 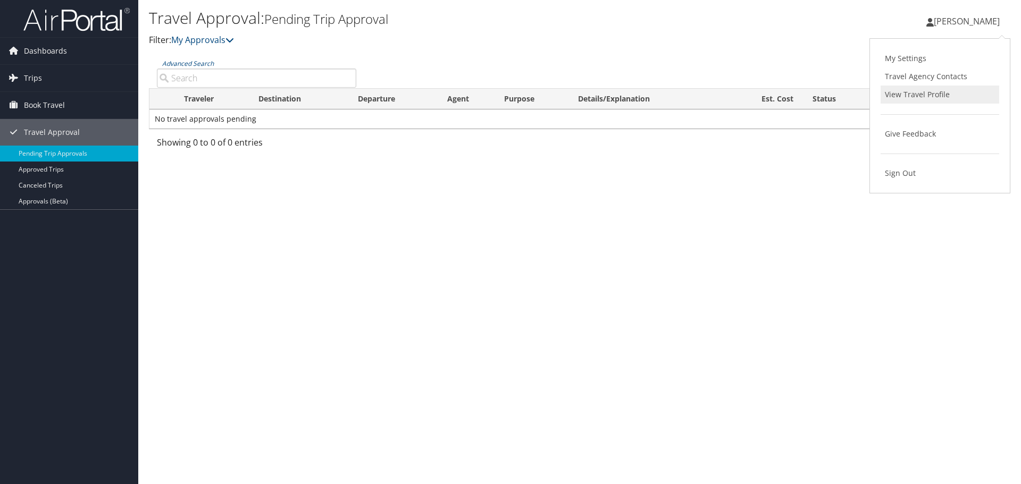 What do you see at coordinates (44, 105) in the screenshot?
I see `span: Book Travel` at bounding box center [44, 105].